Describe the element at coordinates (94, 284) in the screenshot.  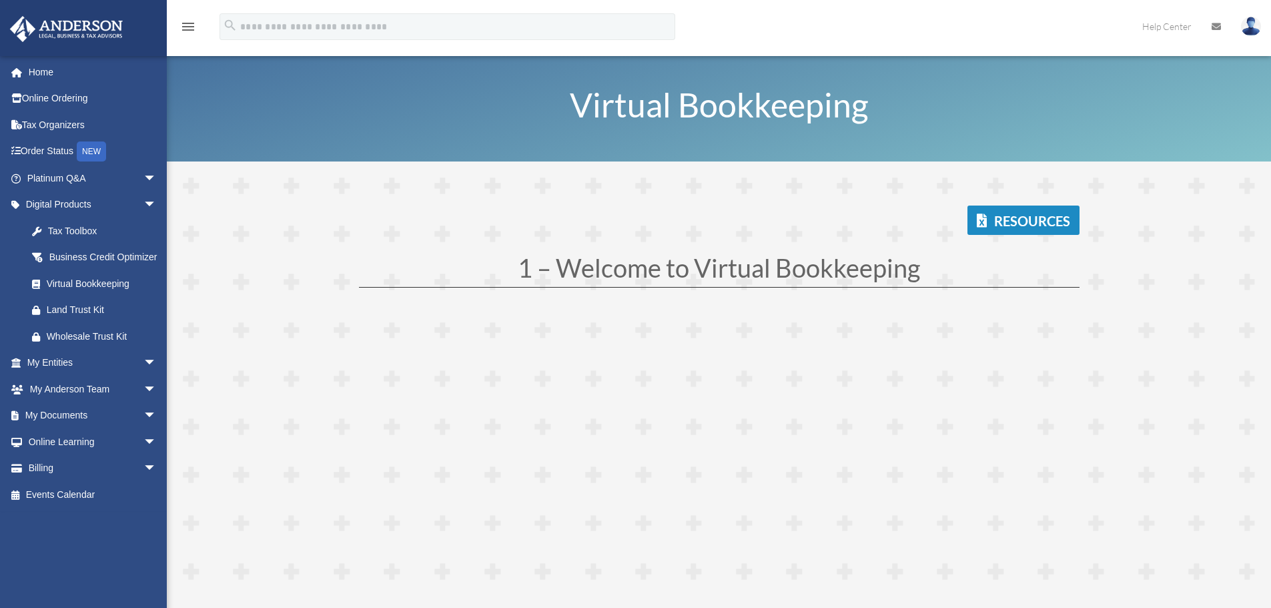
I see `a: Virtual Bookkeeping` at that location.